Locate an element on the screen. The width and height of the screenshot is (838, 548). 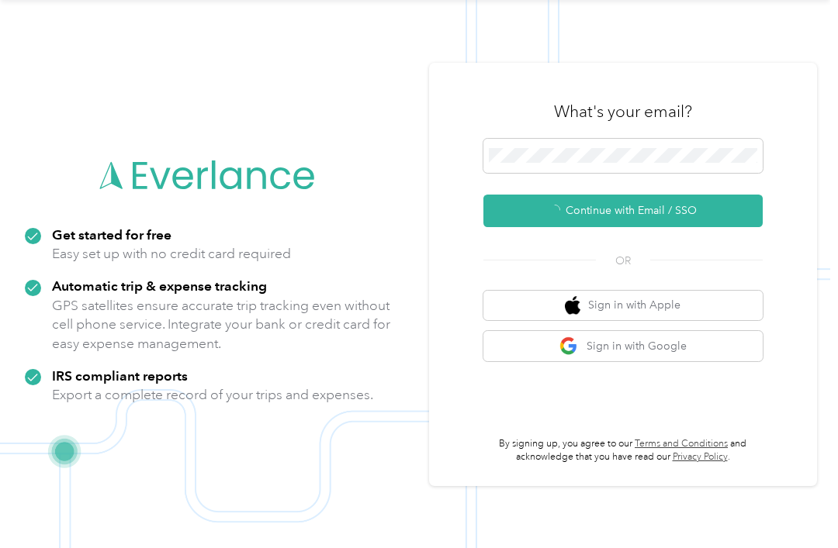
h3: What's your email? is located at coordinates (623, 112).